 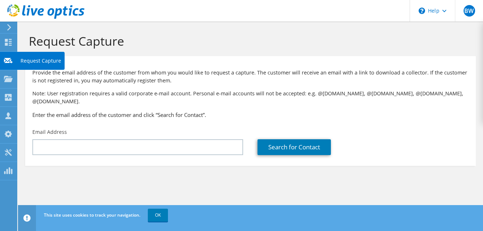 I want to click on a: Search for Contact, so click(x=294, y=147).